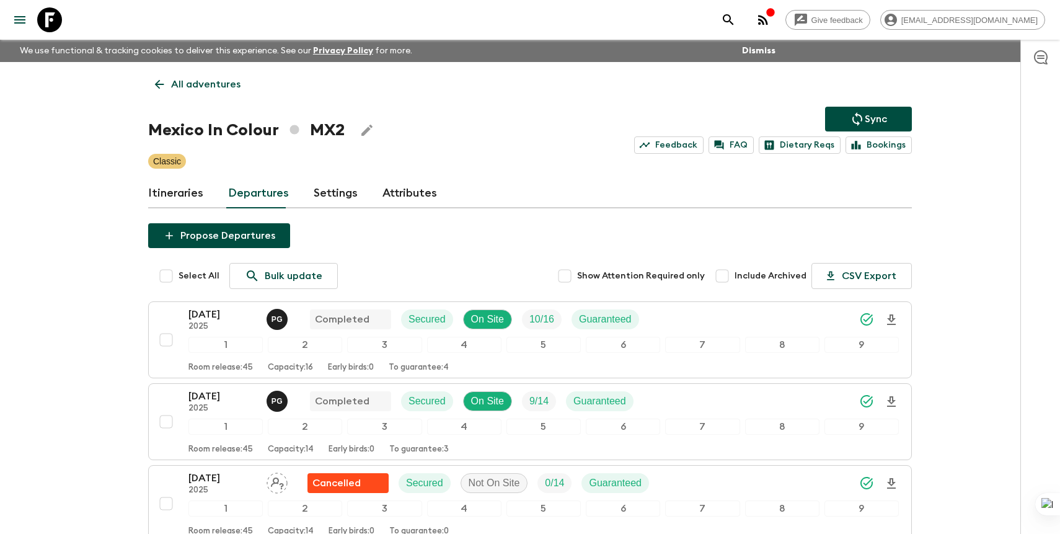 The height and width of the screenshot is (534, 1060). What do you see at coordinates (335, 193) in the screenshot?
I see `a: Settings` at bounding box center [335, 193].